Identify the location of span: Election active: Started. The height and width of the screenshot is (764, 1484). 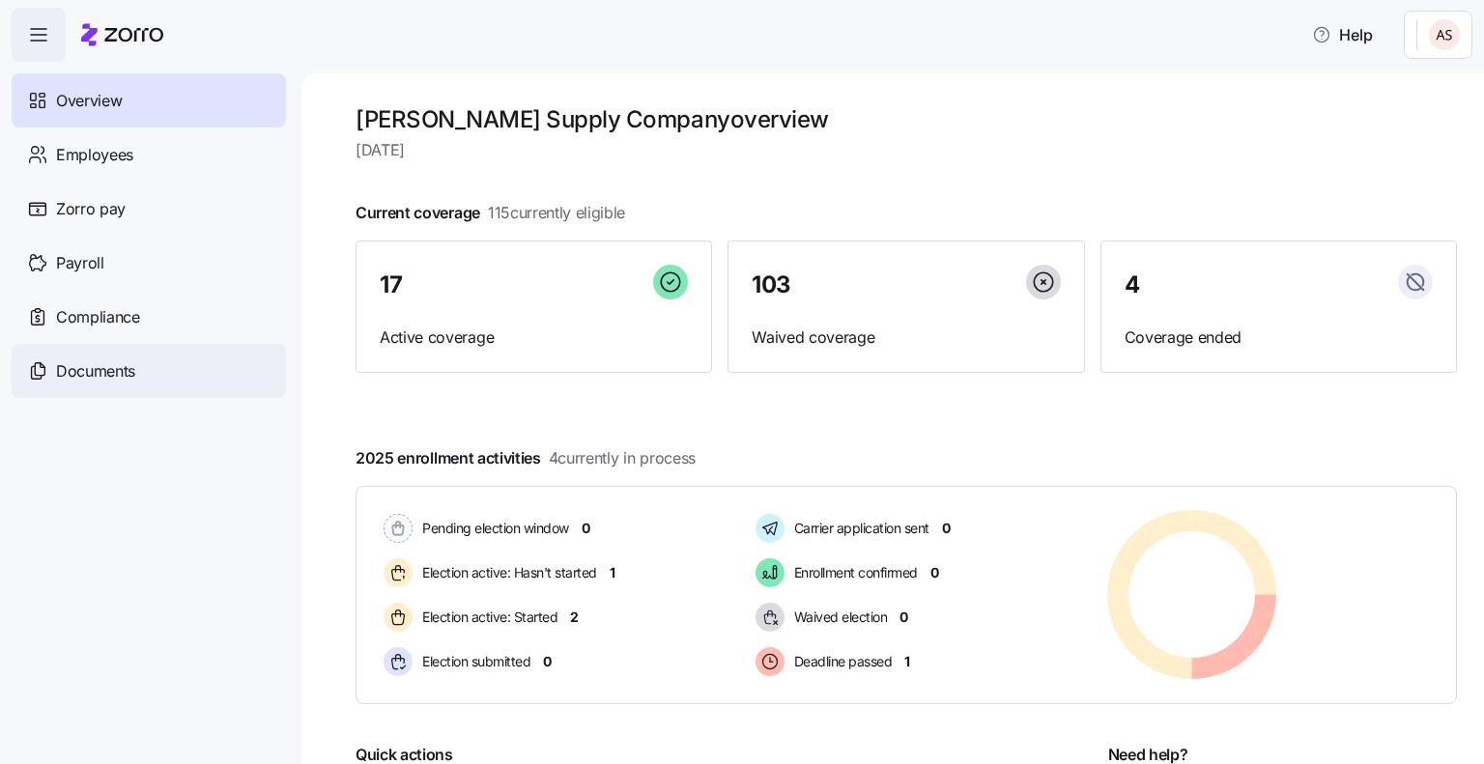
(487, 618).